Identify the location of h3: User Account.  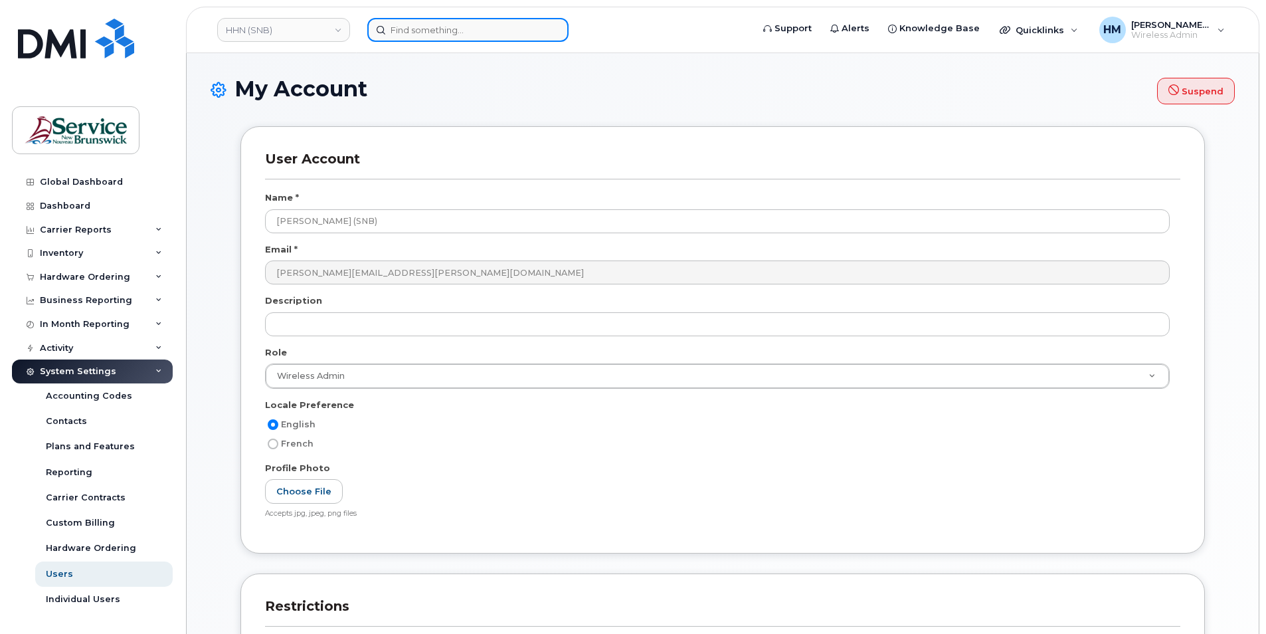
(723, 165).